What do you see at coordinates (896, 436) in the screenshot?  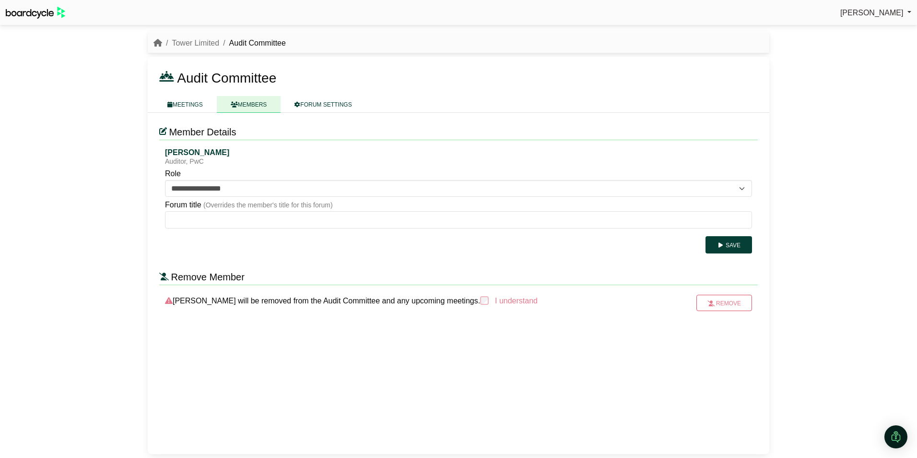 I see `div: Open Intercom Messenger` at bounding box center [896, 436].